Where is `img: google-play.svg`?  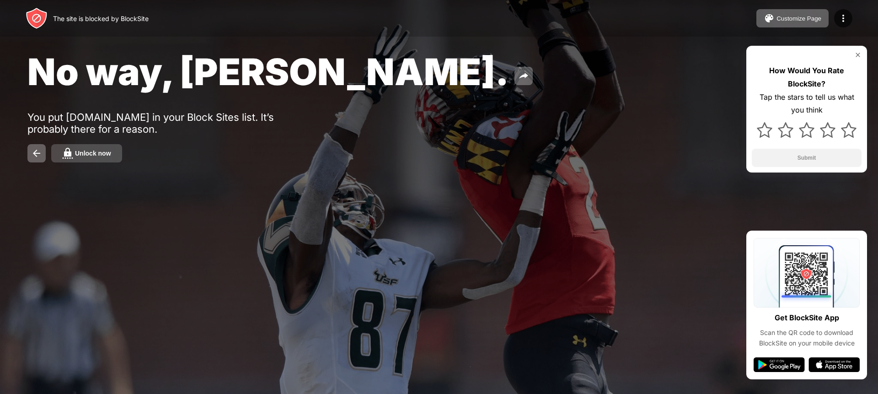
img: google-play.svg is located at coordinates (779, 365).